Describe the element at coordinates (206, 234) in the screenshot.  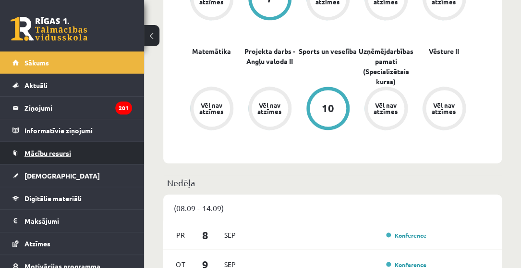
I see `span: 8` at that location.